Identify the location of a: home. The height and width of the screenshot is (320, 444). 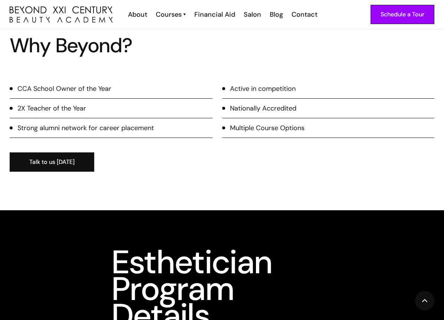
(61, 14).